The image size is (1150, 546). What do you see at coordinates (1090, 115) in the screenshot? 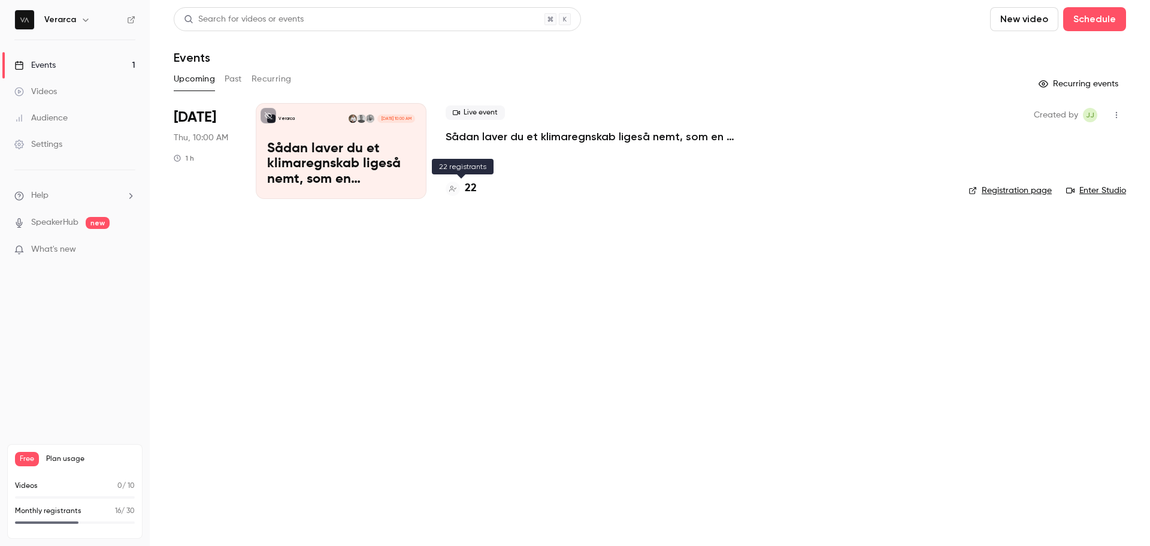
I see `span: Jj` at bounding box center [1090, 115].